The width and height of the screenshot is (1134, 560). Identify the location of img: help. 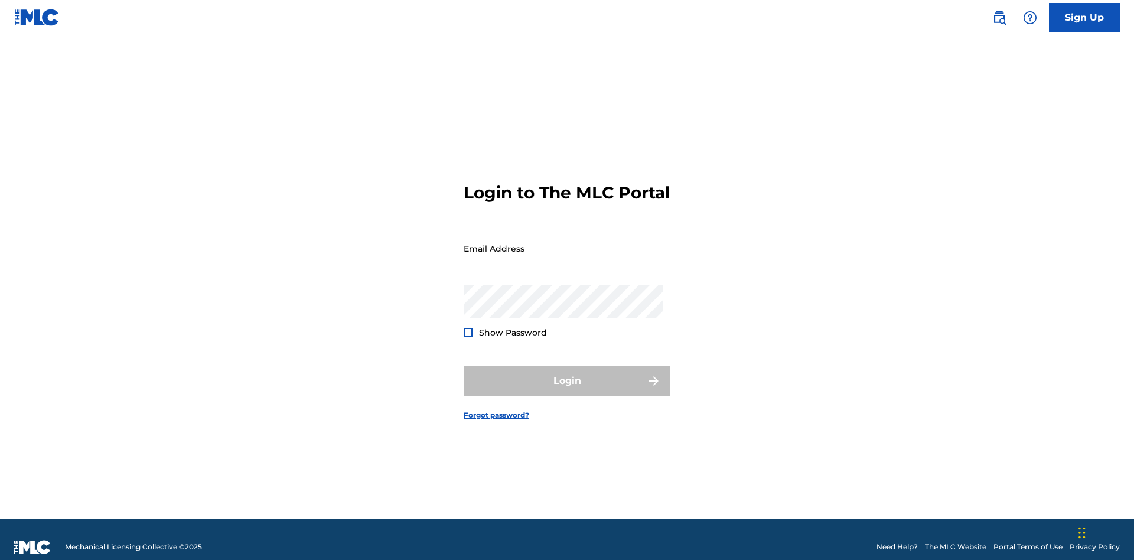
(1030, 18).